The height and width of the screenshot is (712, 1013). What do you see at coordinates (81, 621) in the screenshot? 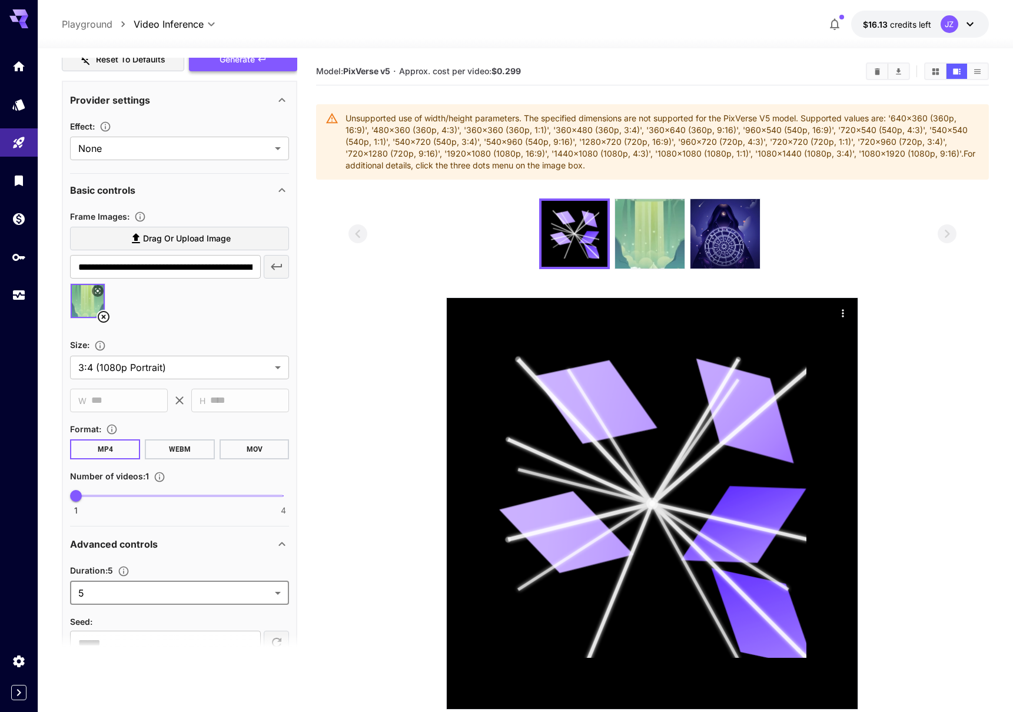
I see `span: Seed :` at bounding box center [81, 621].